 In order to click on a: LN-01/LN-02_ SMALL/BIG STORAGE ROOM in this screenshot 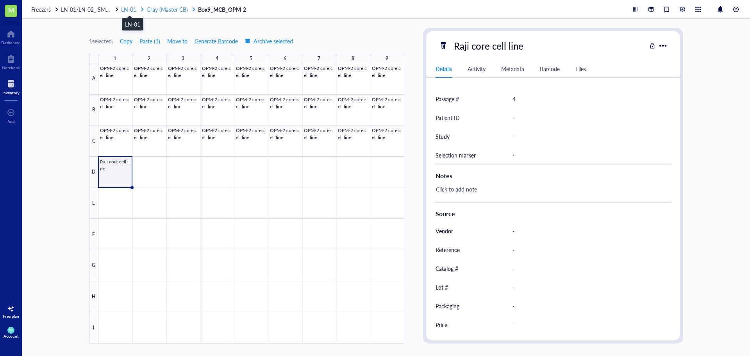, I will do `click(90, 9)`.